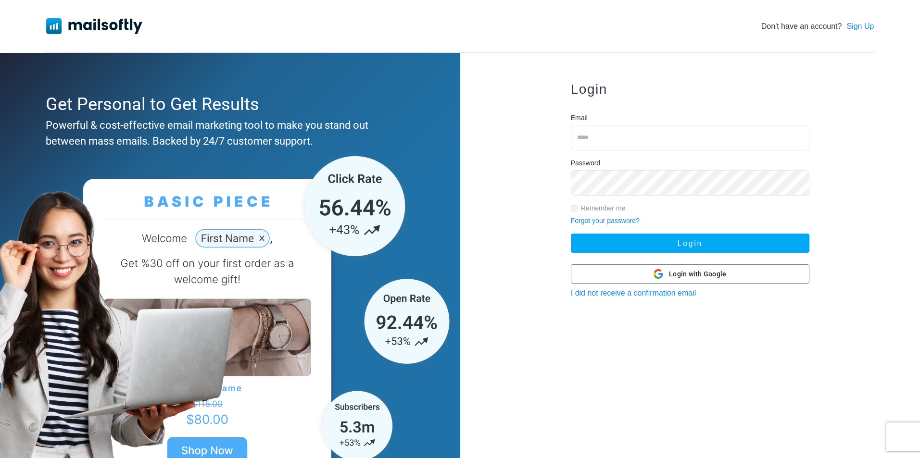 The height and width of the screenshot is (458, 920). What do you see at coordinates (605, 221) in the screenshot?
I see `a: Forgot your password?` at bounding box center [605, 221].